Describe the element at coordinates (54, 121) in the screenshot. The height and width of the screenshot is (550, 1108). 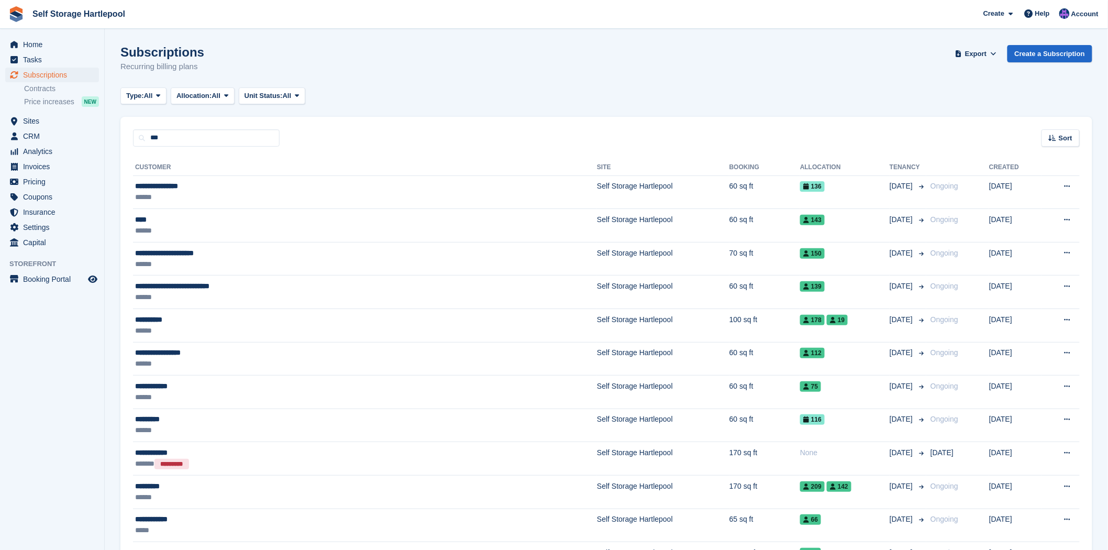
I see `span: Sites` at that location.